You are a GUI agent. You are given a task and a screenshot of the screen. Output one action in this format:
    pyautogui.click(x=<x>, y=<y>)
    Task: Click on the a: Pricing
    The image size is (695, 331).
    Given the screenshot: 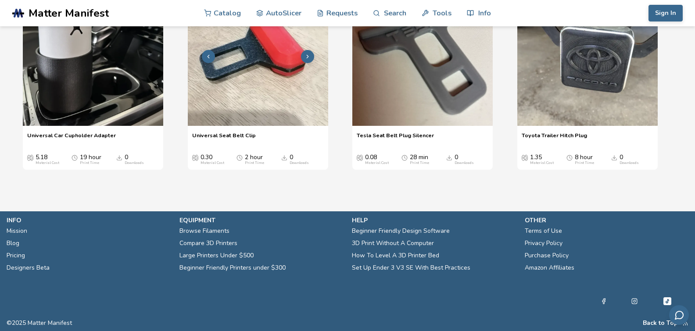 What is the action you would take?
    pyautogui.click(x=16, y=256)
    